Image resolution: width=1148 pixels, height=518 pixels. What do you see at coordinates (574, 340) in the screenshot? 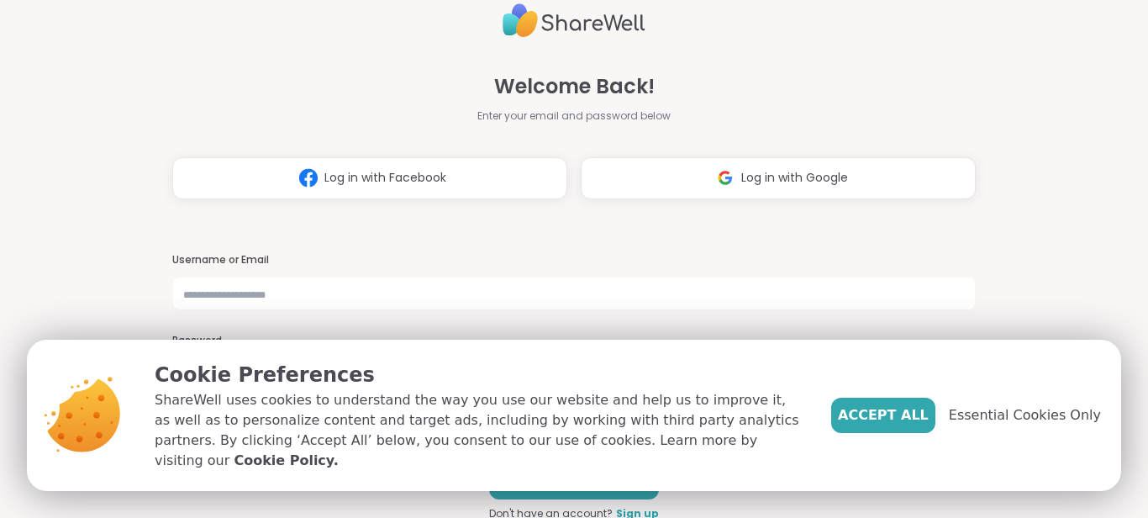
I see `h3: Password` at bounding box center [574, 340].